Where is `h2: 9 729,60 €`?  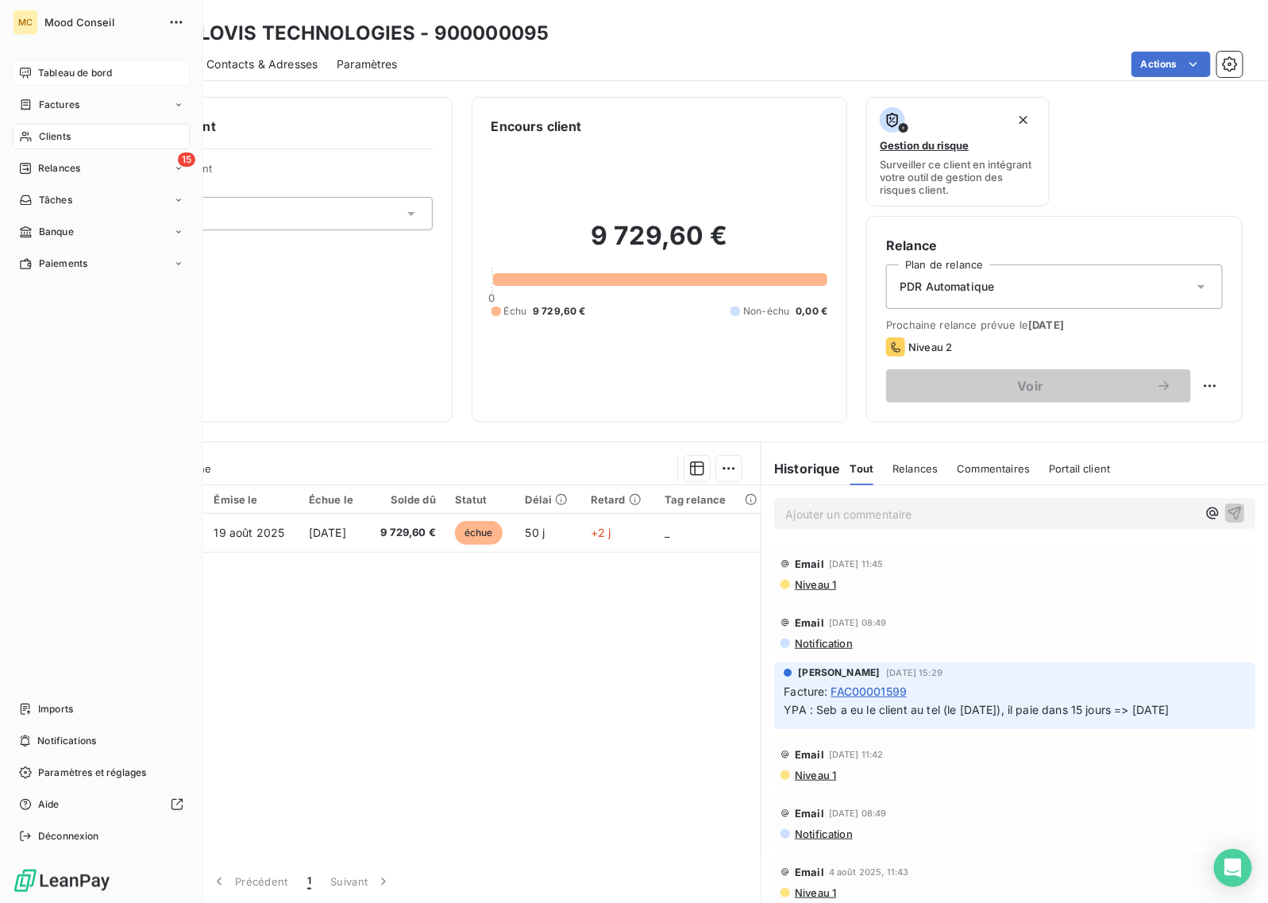 h2: 9 729,60 € is located at coordinates (660, 244).